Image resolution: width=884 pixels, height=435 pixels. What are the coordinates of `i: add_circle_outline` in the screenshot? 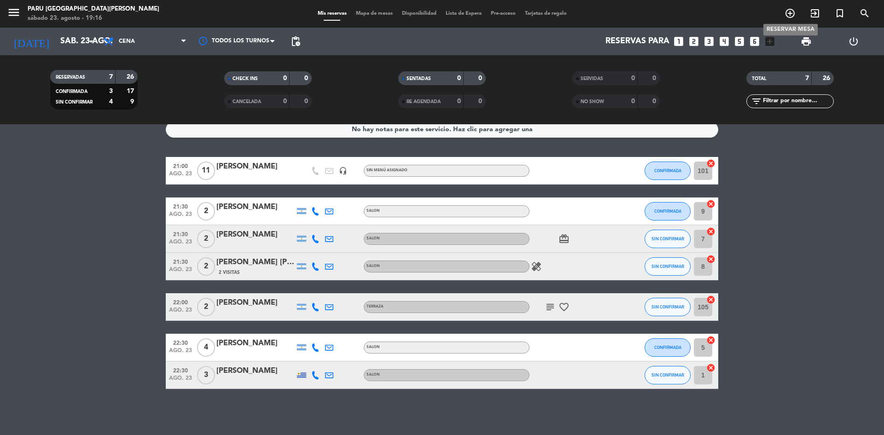 It's located at (790, 13).